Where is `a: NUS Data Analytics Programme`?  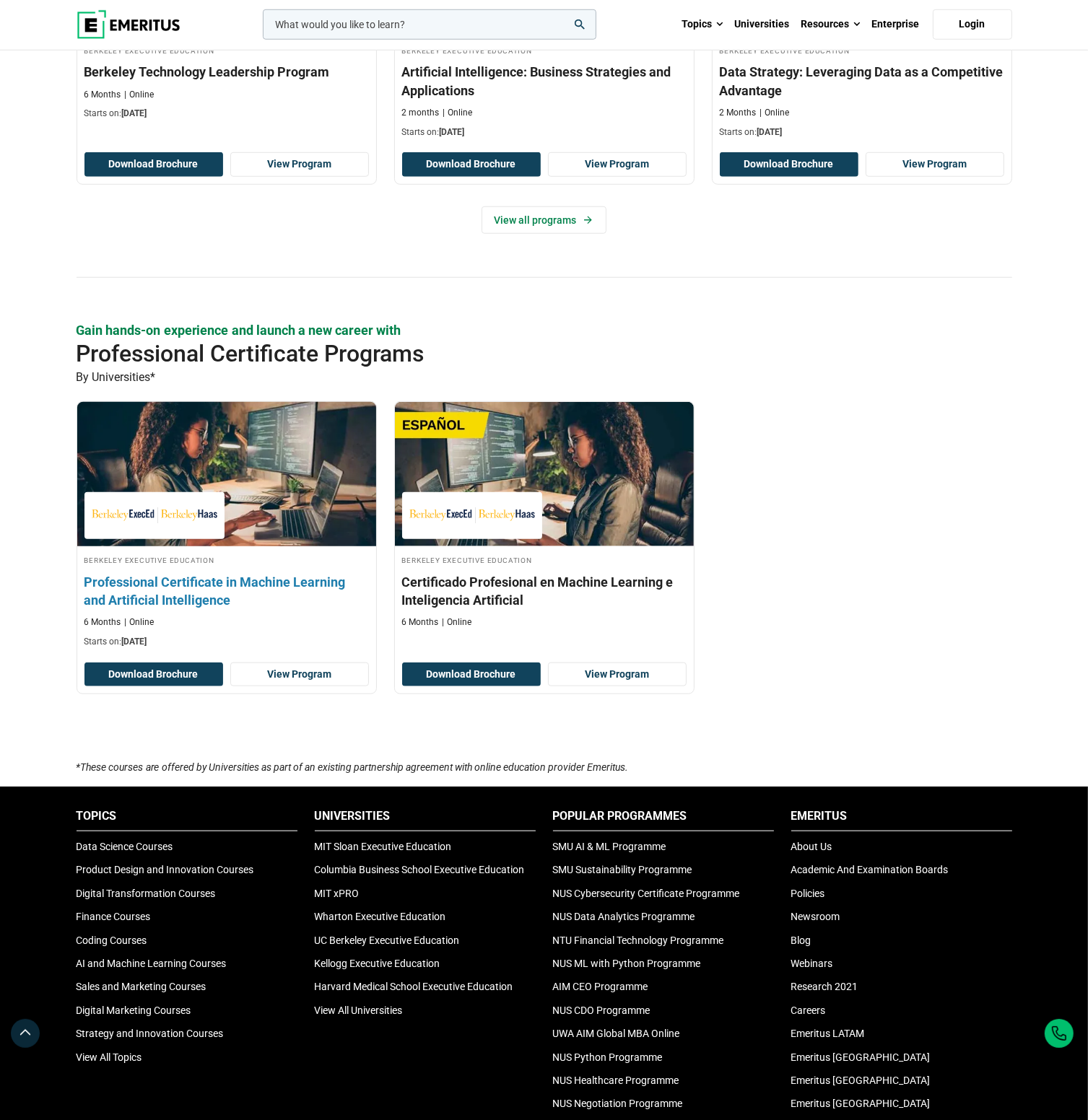
a: NUS Data Analytics Programme is located at coordinates (623, 917).